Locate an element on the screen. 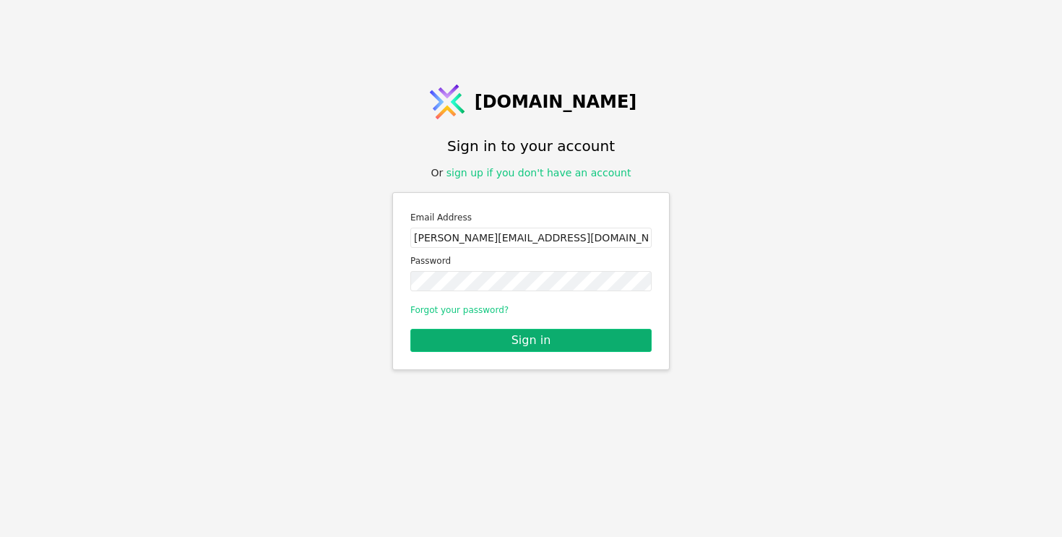  label: Password is located at coordinates (531, 261).